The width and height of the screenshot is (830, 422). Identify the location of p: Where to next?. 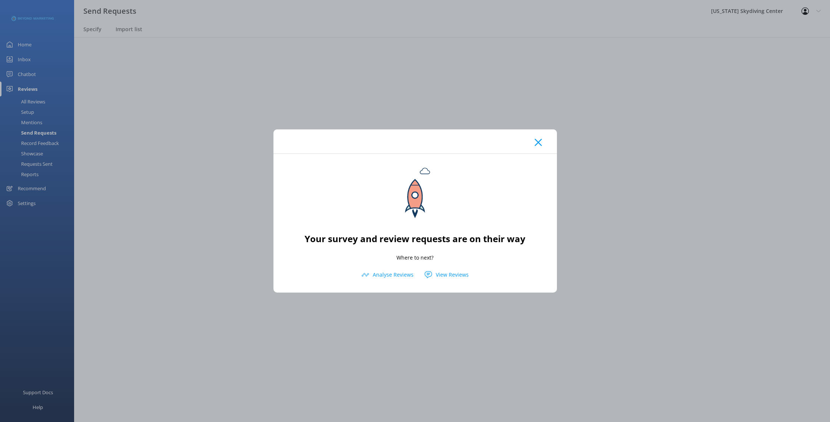
(415, 257).